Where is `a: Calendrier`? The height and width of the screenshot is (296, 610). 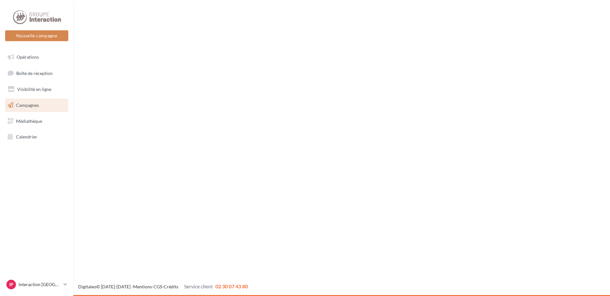 a: Calendrier is located at coordinates (37, 137).